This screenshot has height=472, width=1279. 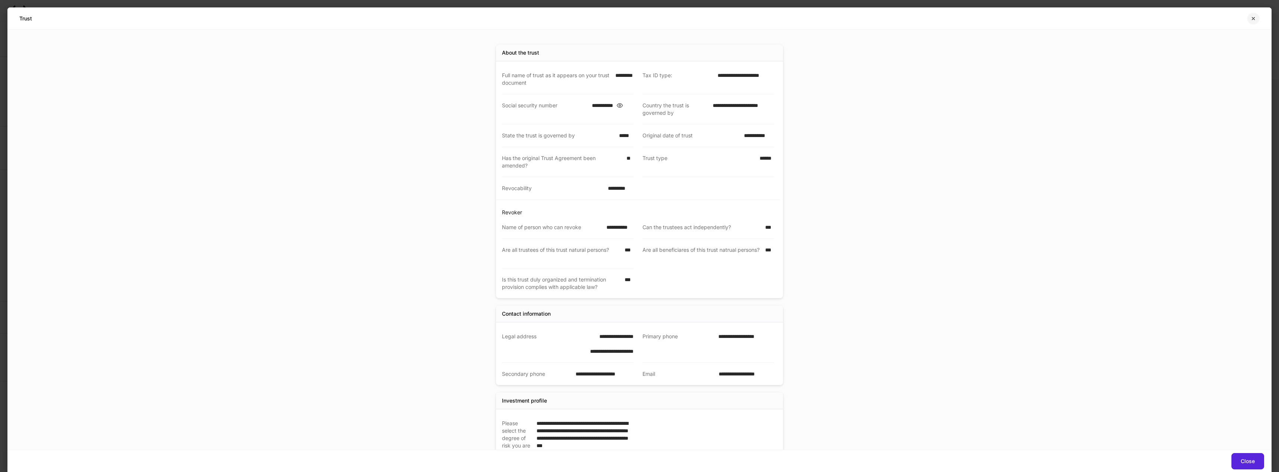 What do you see at coordinates (556, 79) in the screenshot?
I see `div: Full name of trust as it appears on your trust document` at bounding box center [556, 79].